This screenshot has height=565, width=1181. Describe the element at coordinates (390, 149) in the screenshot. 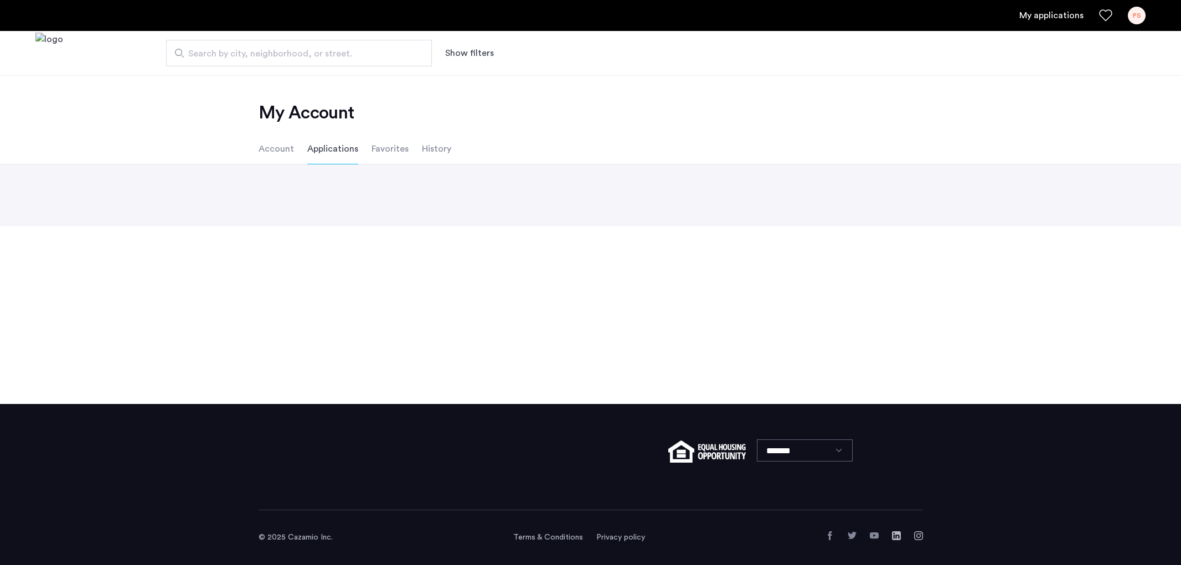

I see `li: Favorites` at that location.